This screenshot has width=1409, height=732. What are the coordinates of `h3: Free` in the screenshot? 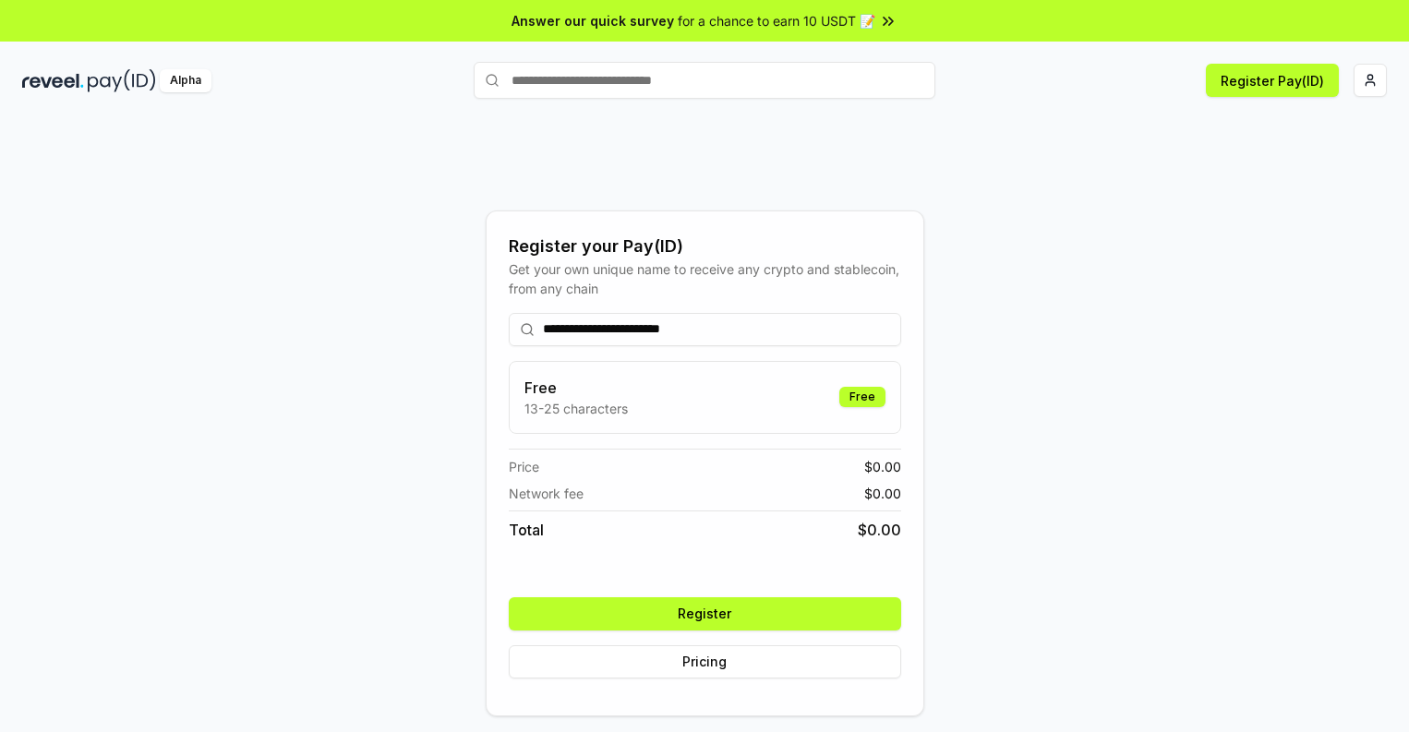 It's located at (576, 388).